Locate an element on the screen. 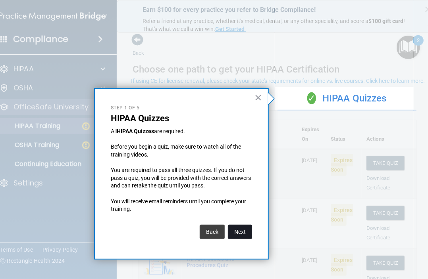 Image resolution: width=428 pixels, height=279 pixels. button: Close is located at coordinates (258, 98).